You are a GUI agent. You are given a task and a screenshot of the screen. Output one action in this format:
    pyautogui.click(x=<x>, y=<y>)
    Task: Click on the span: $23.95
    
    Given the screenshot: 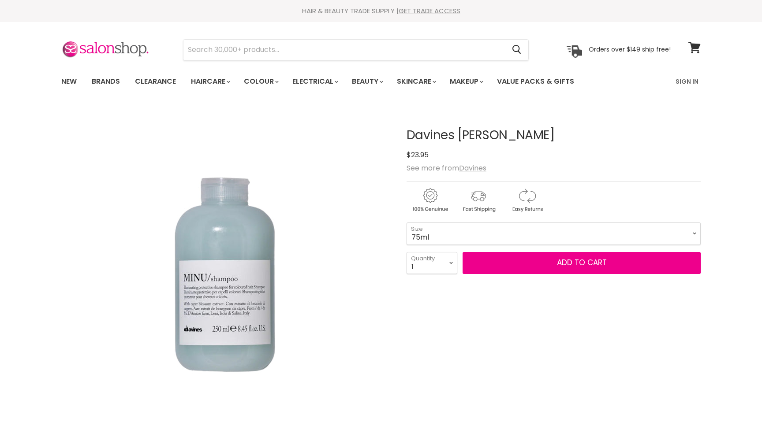 What is the action you would take?
    pyautogui.click(x=418, y=155)
    